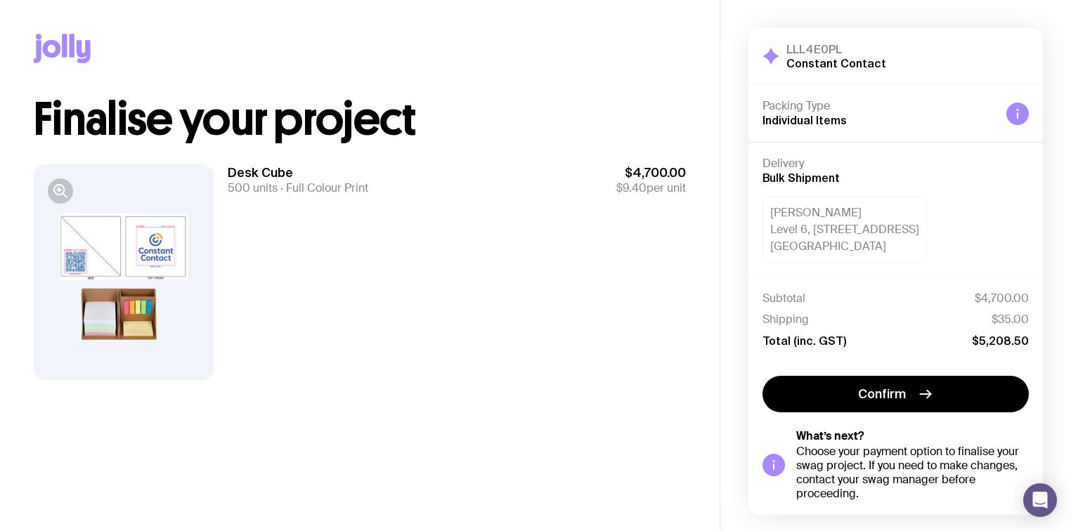 The image size is (1071, 531). What do you see at coordinates (836, 63) in the screenshot?
I see `h2: Constant Contact` at bounding box center [836, 63].